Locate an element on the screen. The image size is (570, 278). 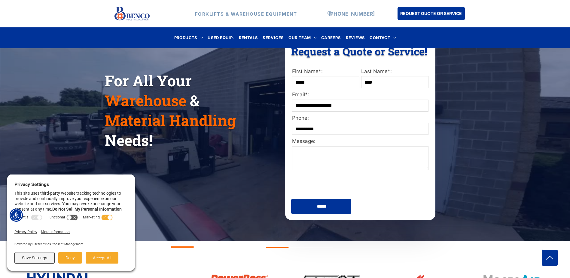
a: PRODUCTS is located at coordinates (189, 38).